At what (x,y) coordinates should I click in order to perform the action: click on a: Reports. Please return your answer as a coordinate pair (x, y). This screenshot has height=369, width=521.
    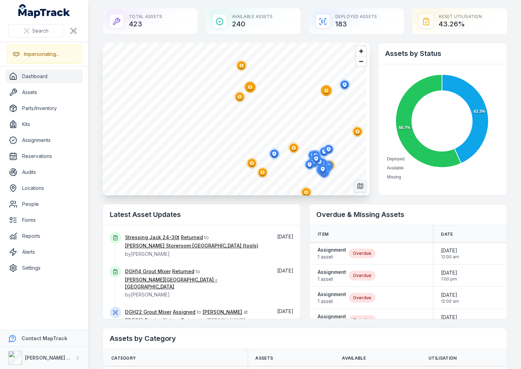
    Looking at the image, I should click on (44, 236).